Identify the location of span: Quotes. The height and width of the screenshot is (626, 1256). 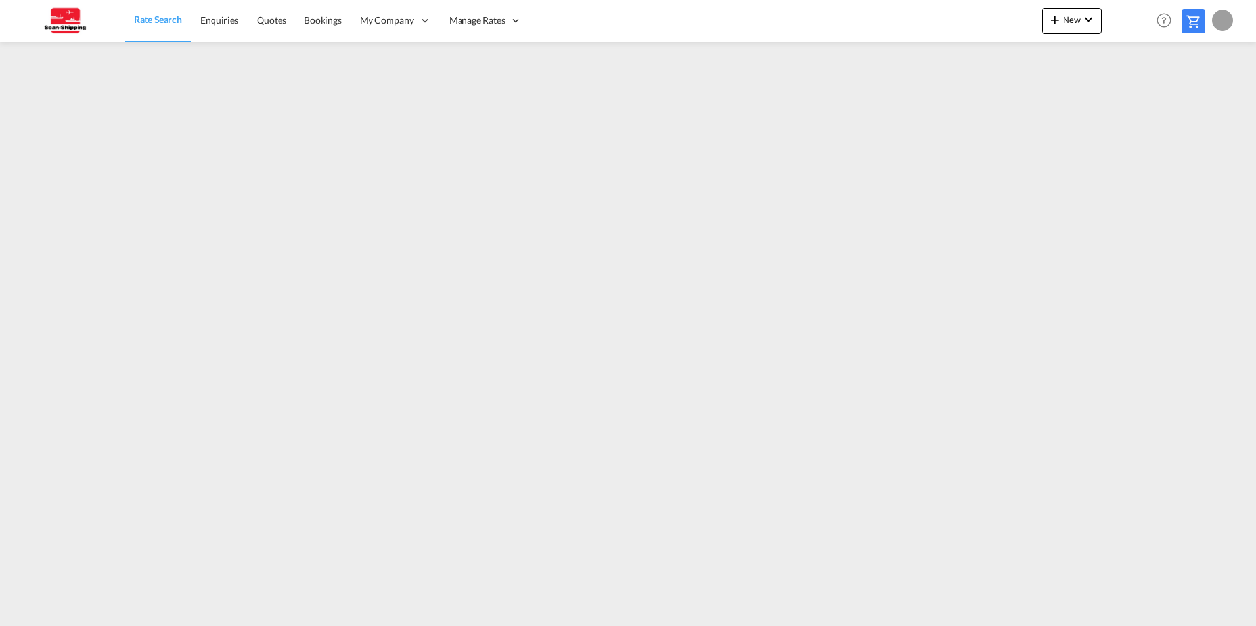
(271, 20).